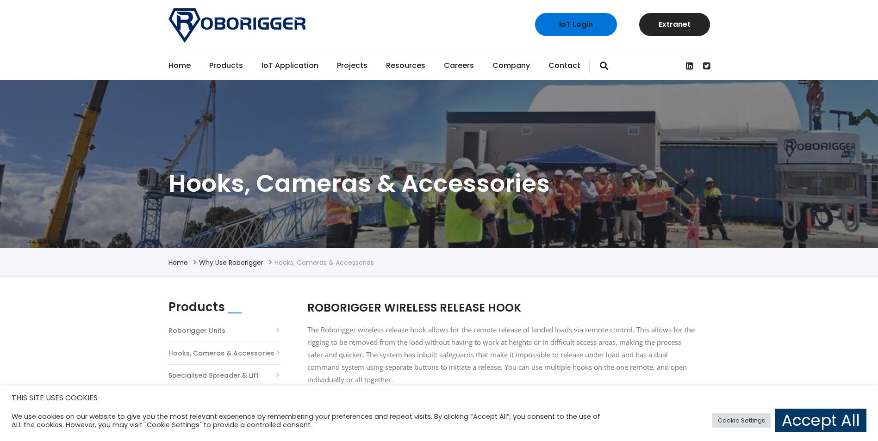  What do you see at coordinates (352, 66) in the screenshot?
I see `a: Projects` at bounding box center [352, 66].